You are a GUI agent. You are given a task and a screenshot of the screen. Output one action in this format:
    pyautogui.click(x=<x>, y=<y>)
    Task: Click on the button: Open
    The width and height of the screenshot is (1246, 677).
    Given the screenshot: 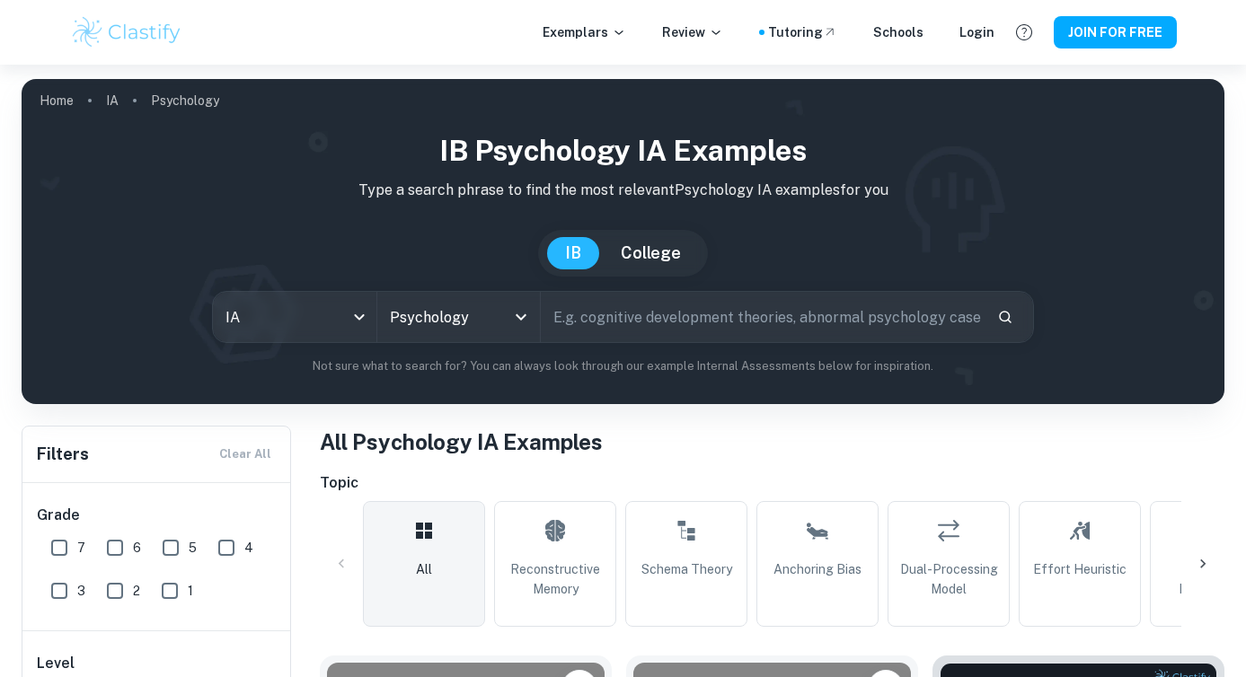 What is the action you would take?
    pyautogui.click(x=521, y=317)
    